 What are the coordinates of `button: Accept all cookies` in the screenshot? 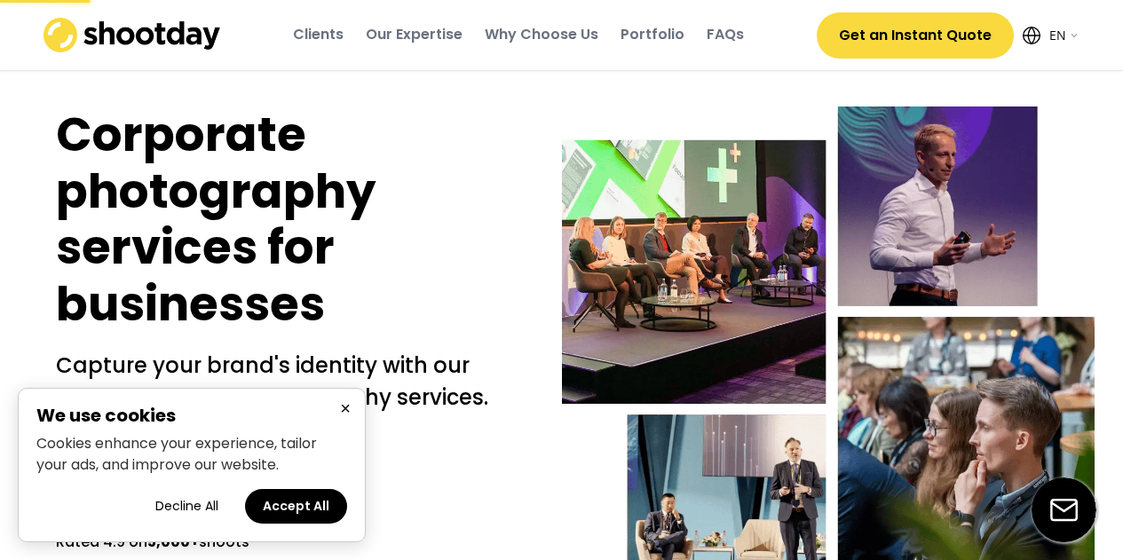 It's located at (296, 506).